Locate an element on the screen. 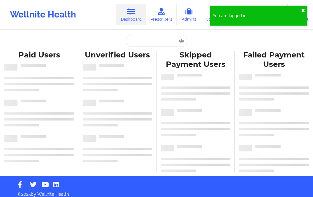 This screenshot has width=313, height=197. a: Admins is located at coordinates (189, 15).